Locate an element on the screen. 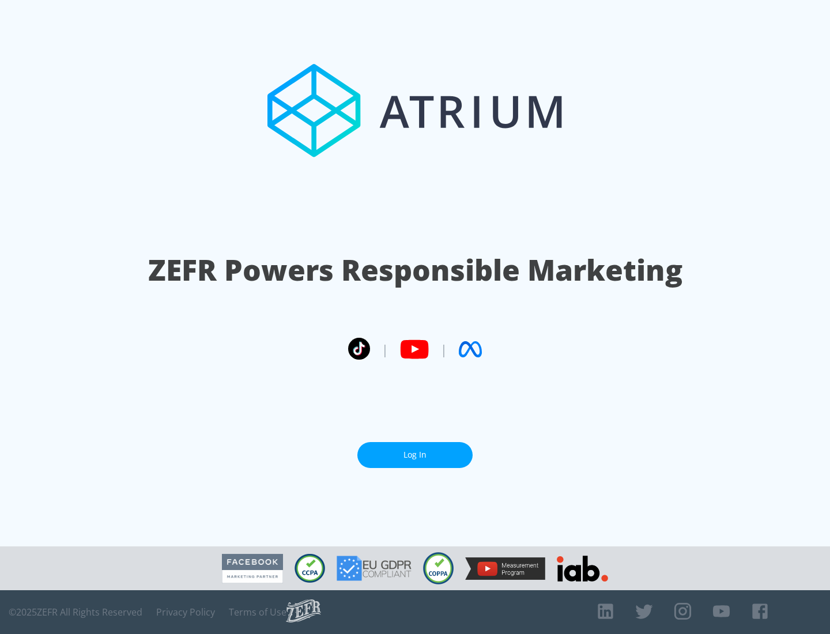 The image size is (830, 634). h1: ZEFR Powers Responsible Marketing is located at coordinates (415, 270).